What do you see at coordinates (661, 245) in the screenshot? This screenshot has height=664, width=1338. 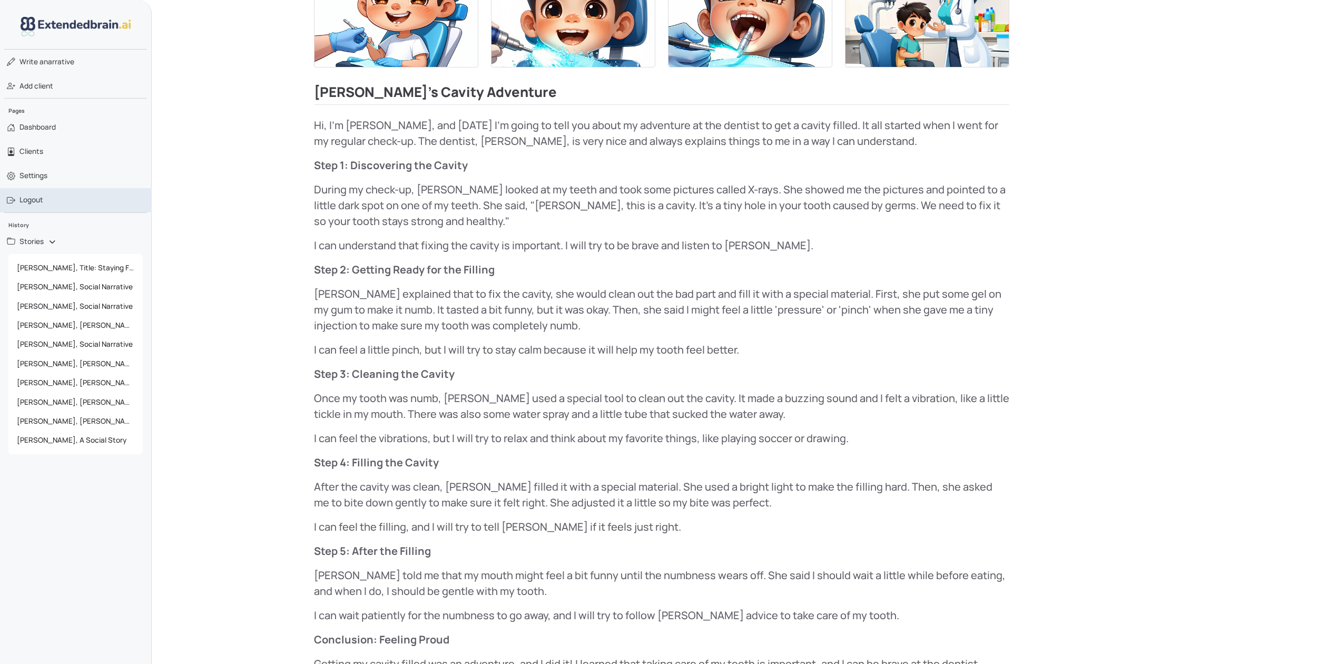 I see `p: I can understand that fixing the cavity is important. I will try to be brave and listen to [PERSO...` at bounding box center [661, 245].